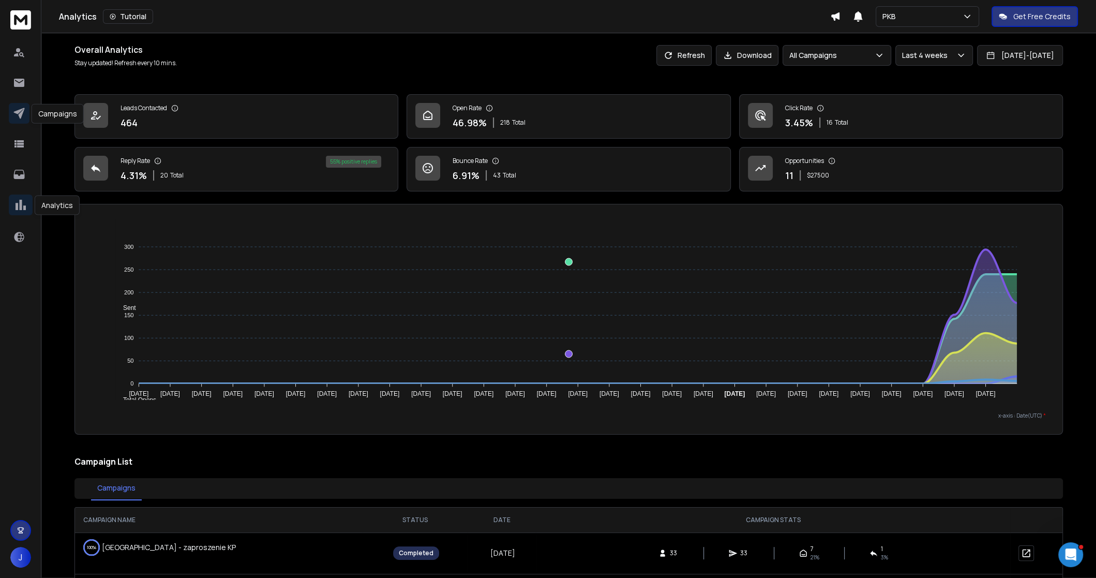  What do you see at coordinates (467, 108) in the screenshot?
I see `p: Open Rate` at bounding box center [467, 108].